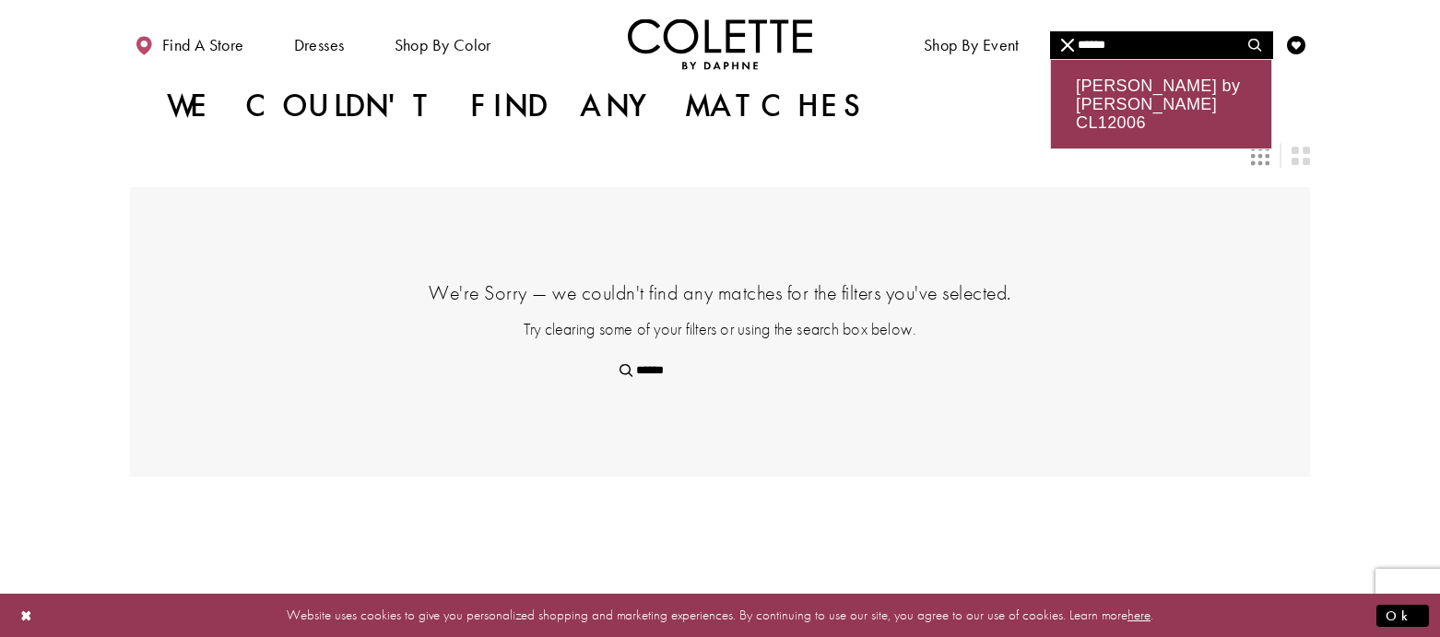 Image resolution: width=1440 pixels, height=637 pixels. I want to click on h4: We're Sorry — we couldn't find any matches for the filters you've selected., so click(720, 292).